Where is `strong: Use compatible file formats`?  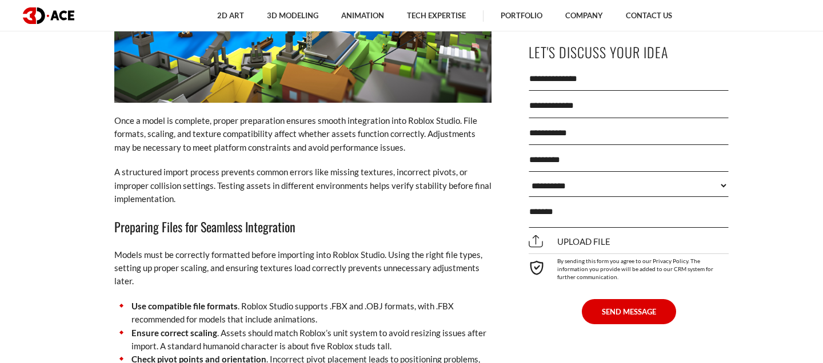 strong: Use compatible file formats is located at coordinates (185, 306).